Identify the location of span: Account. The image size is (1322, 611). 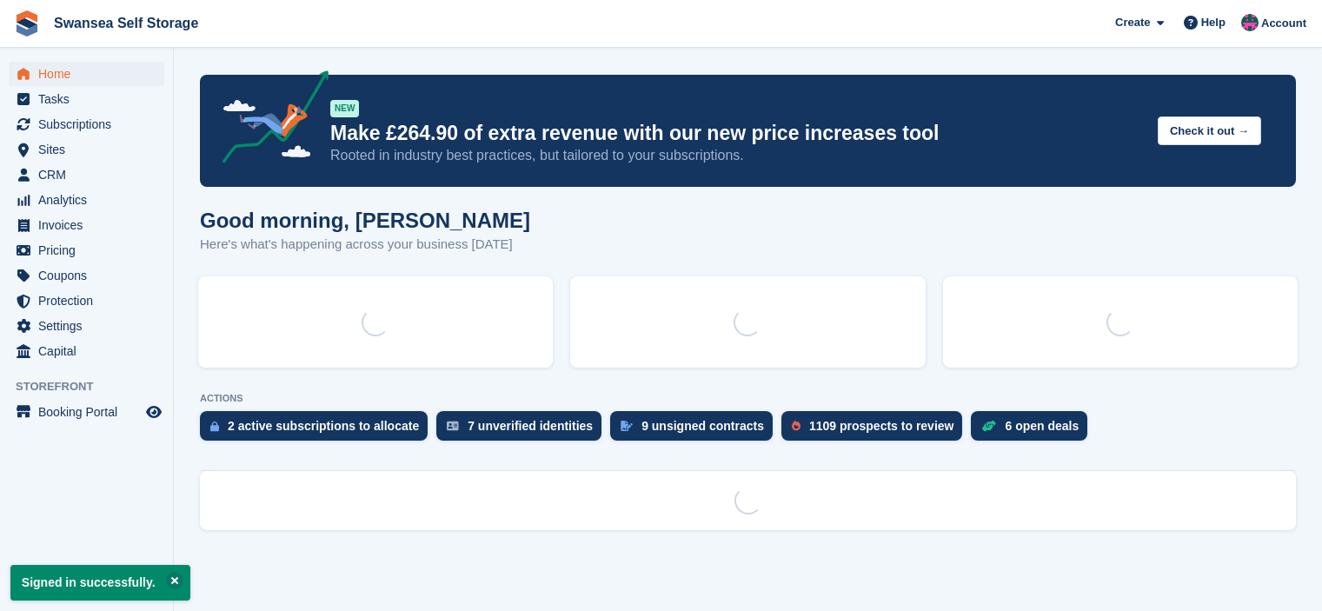
(1283, 23).